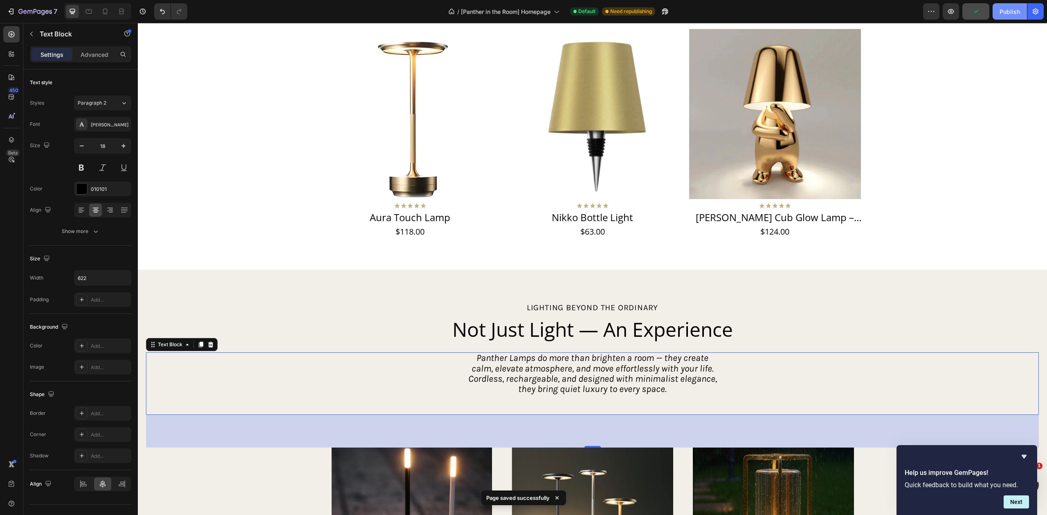  I want to click on div: $124.00, so click(637, 209).